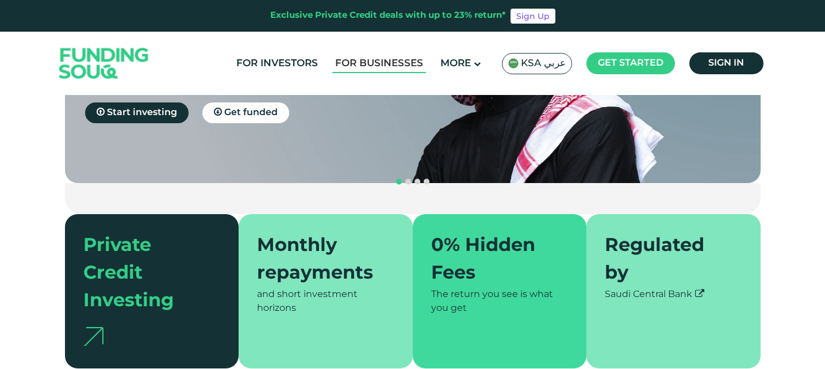 The width and height of the screenshot is (825, 369). What do you see at coordinates (251, 112) in the screenshot?
I see `span: Get funded` at bounding box center [251, 112].